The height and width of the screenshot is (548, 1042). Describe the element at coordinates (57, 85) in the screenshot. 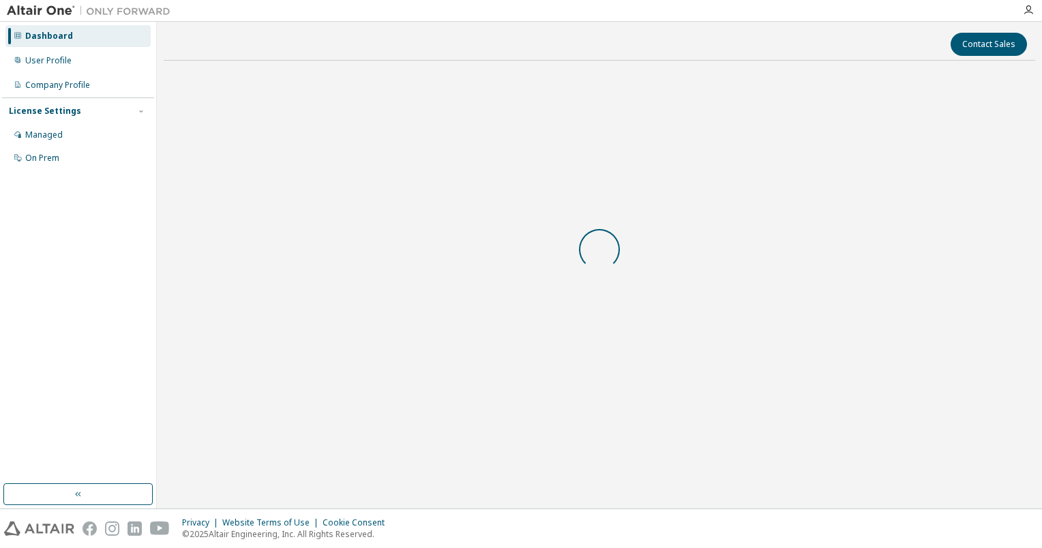

I see `div: Company Profile` at that location.